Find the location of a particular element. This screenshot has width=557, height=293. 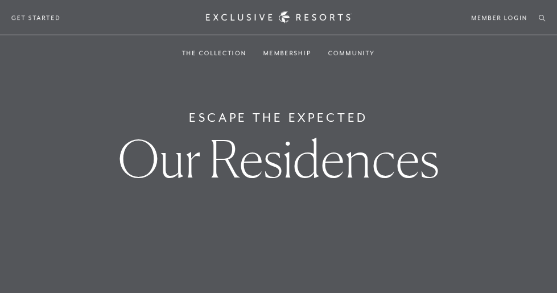

a: Community is located at coordinates (351, 53).